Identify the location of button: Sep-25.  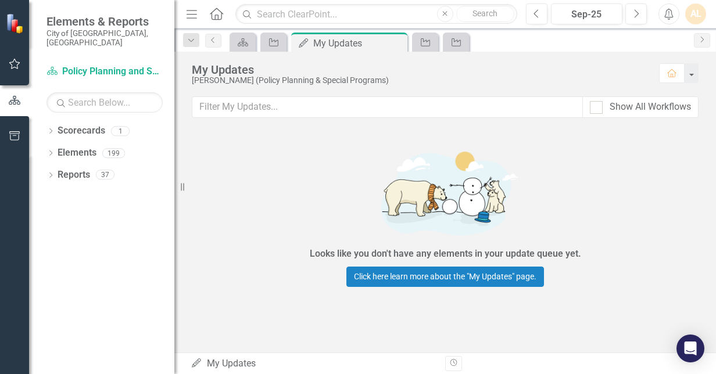
(586, 14).